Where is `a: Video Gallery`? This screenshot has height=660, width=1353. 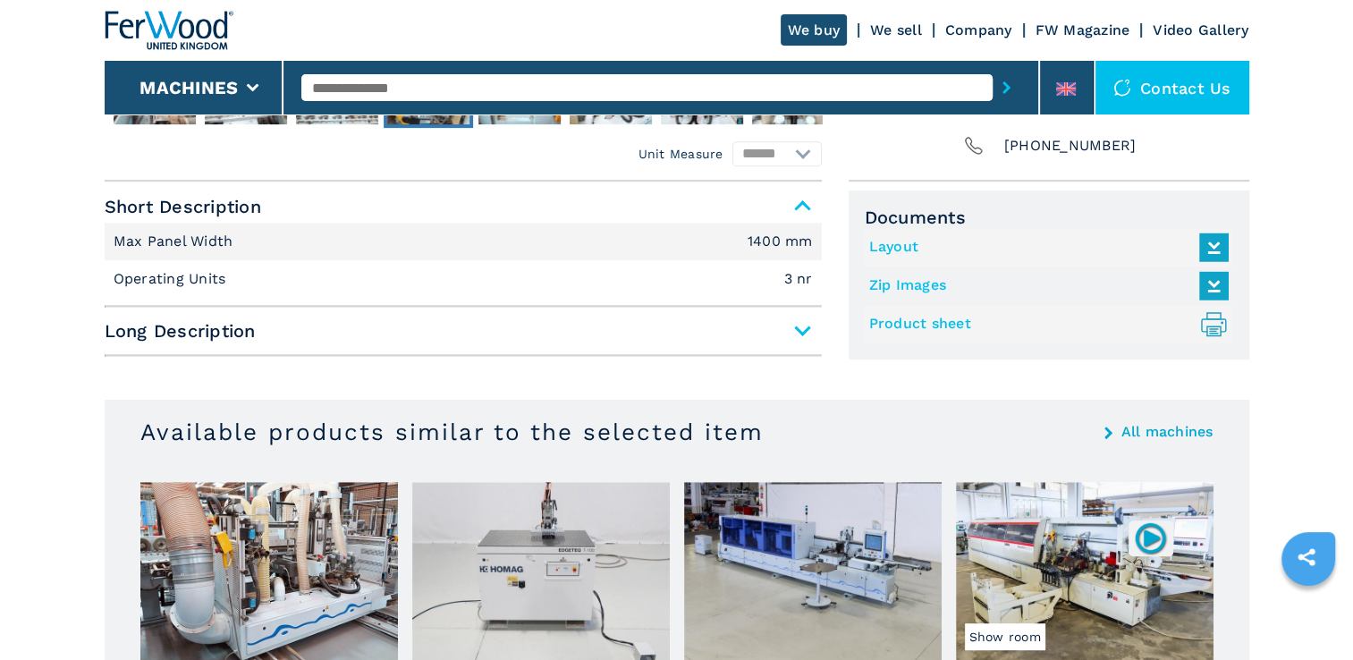
a: Video Gallery is located at coordinates (1200, 30).